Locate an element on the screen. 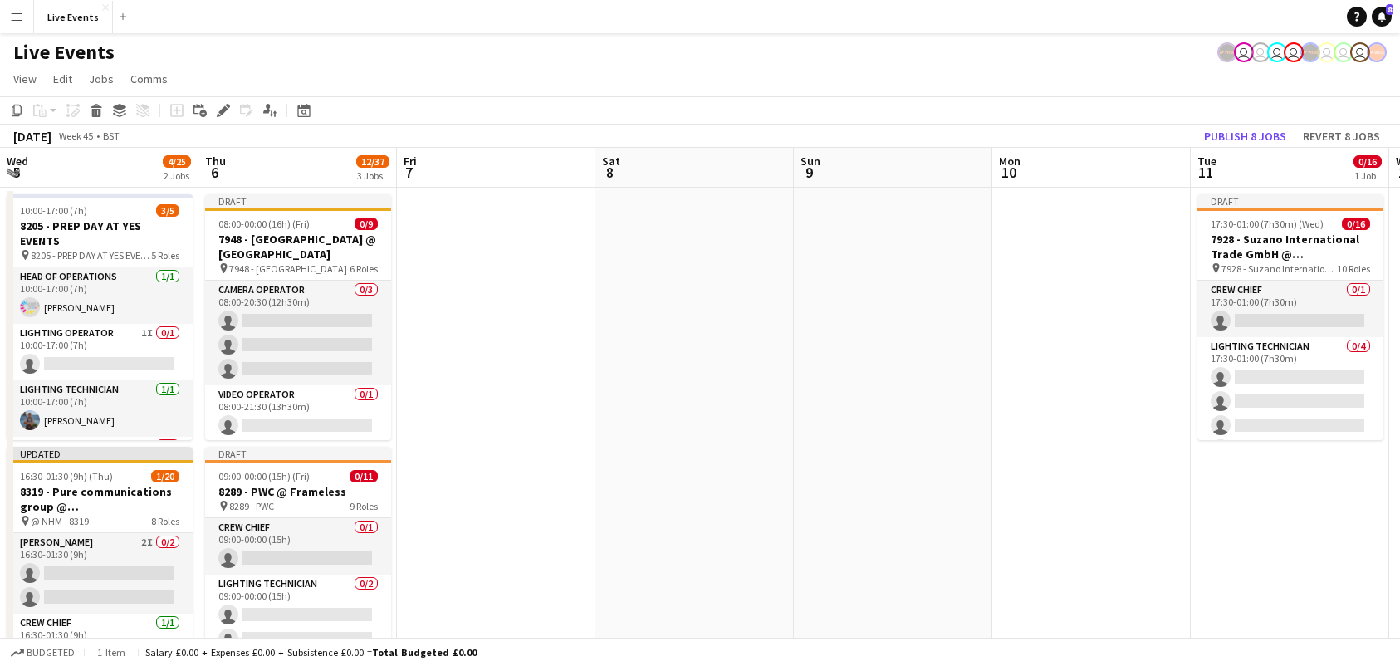 The width and height of the screenshot is (1400, 666). span: 12/37 is located at coordinates (373, 161).